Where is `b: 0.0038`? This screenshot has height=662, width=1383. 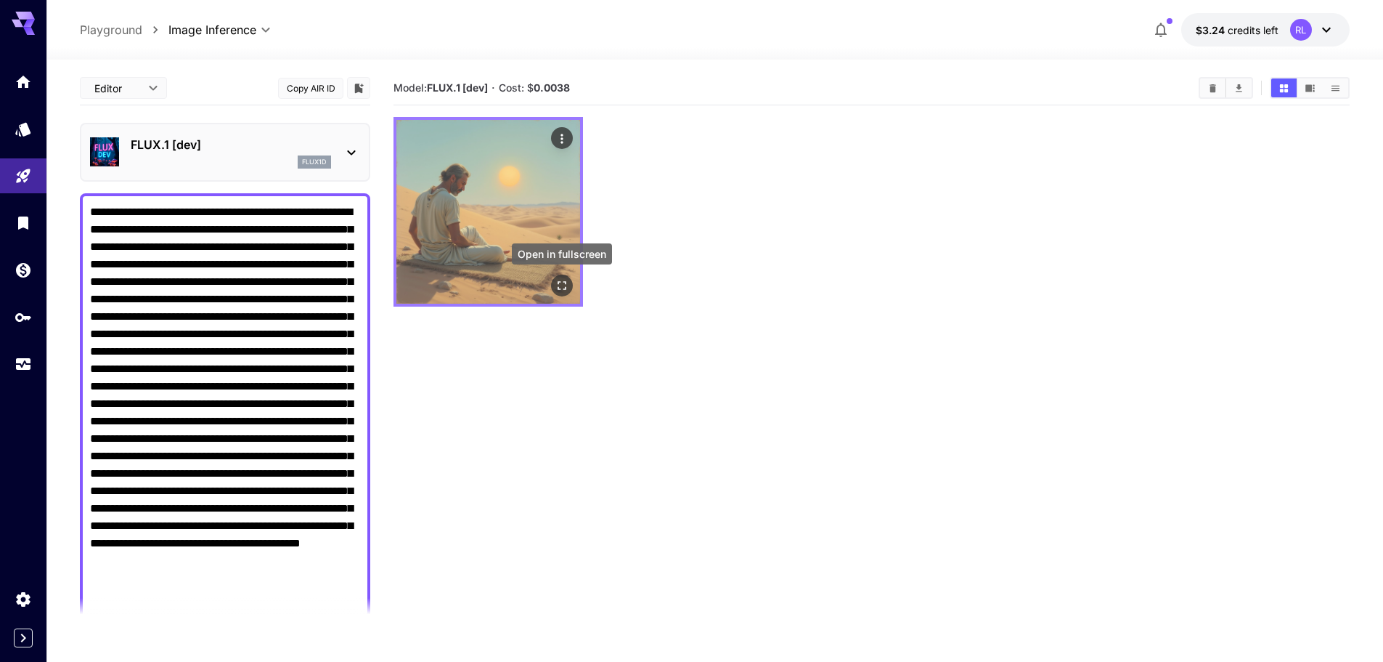 b: 0.0038 is located at coordinates (552, 87).